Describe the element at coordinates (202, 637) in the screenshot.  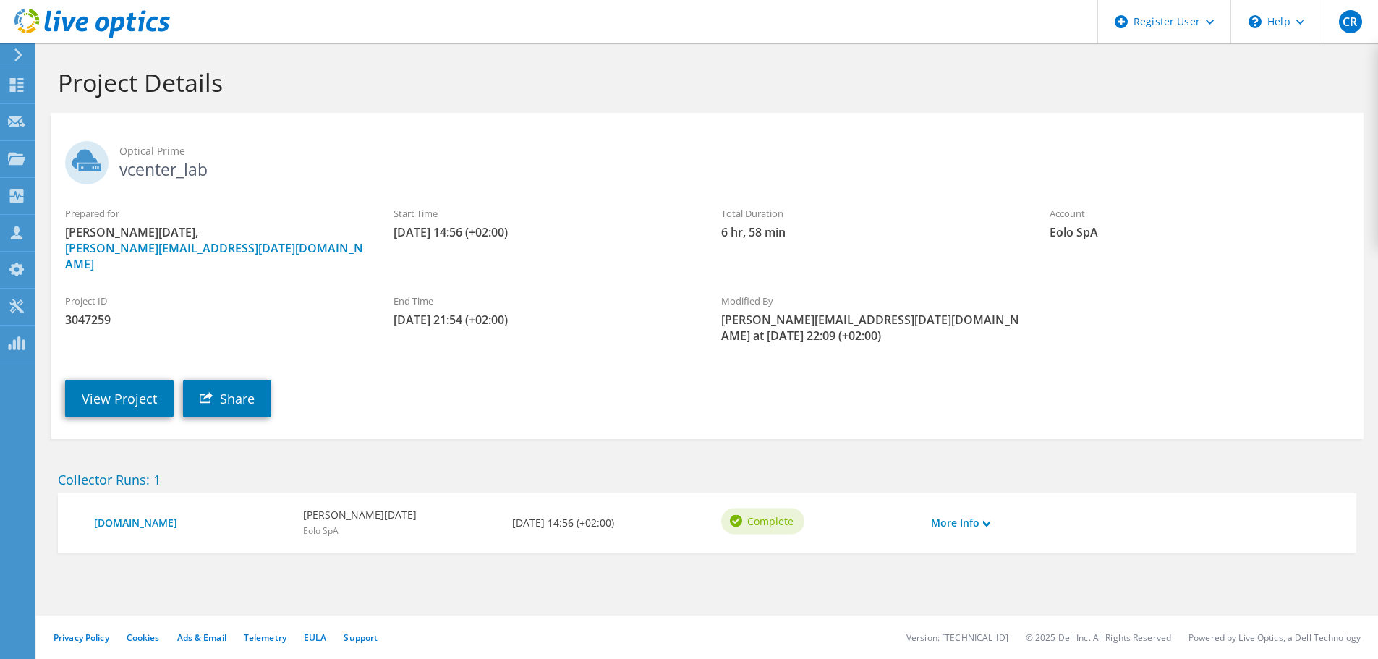
I see `a: Ads & Email` at that location.